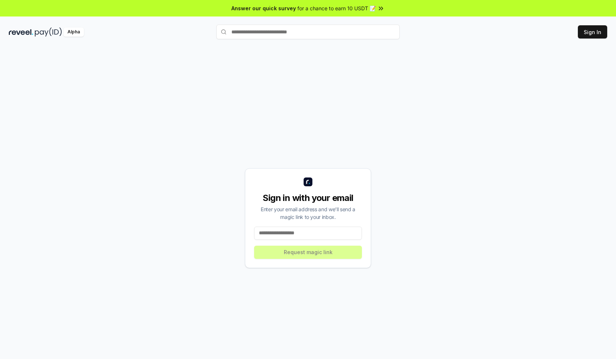 The width and height of the screenshot is (616, 359). What do you see at coordinates (48, 32) in the screenshot?
I see `img: pay_id` at bounding box center [48, 32].